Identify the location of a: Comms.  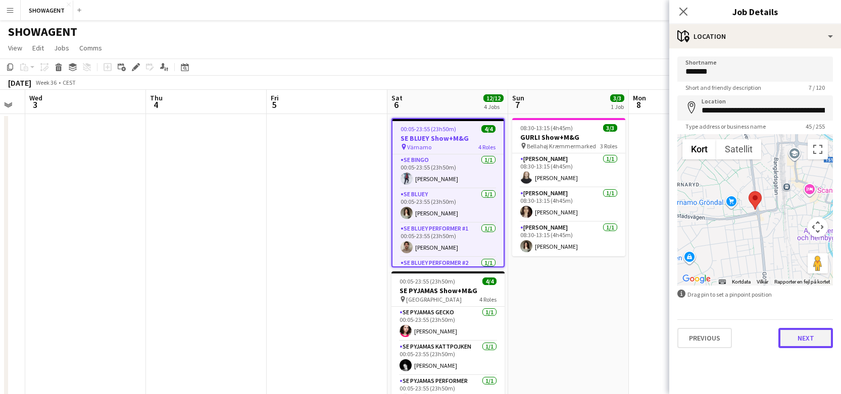
(90, 48).